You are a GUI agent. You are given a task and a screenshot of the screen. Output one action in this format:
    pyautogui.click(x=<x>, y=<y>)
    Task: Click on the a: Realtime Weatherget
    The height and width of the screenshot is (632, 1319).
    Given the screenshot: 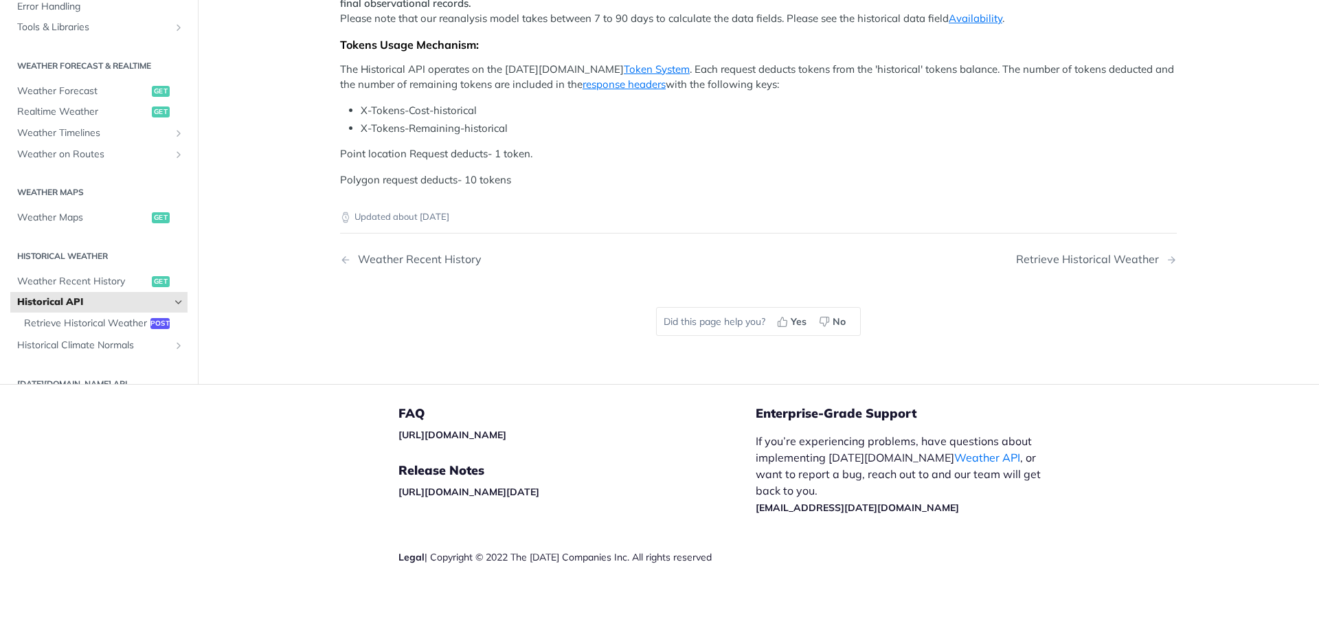 What is the action you would take?
    pyautogui.click(x=99, y=113)
    